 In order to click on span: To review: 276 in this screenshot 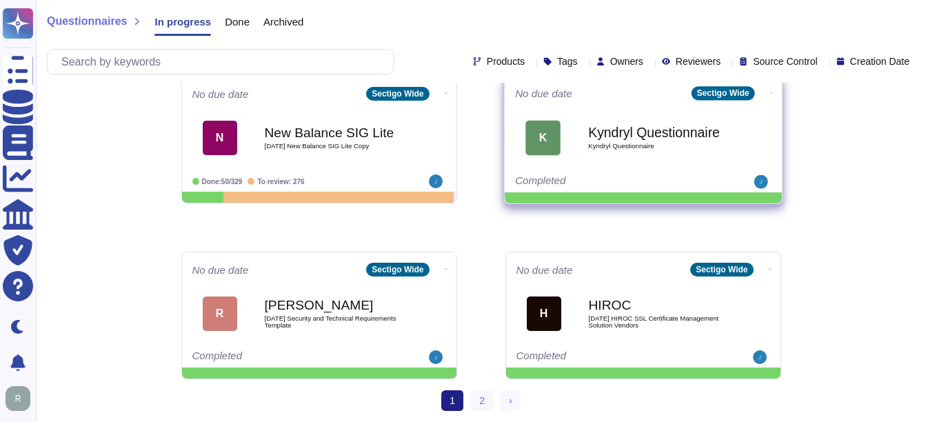, I will do `click(281, 181)`.